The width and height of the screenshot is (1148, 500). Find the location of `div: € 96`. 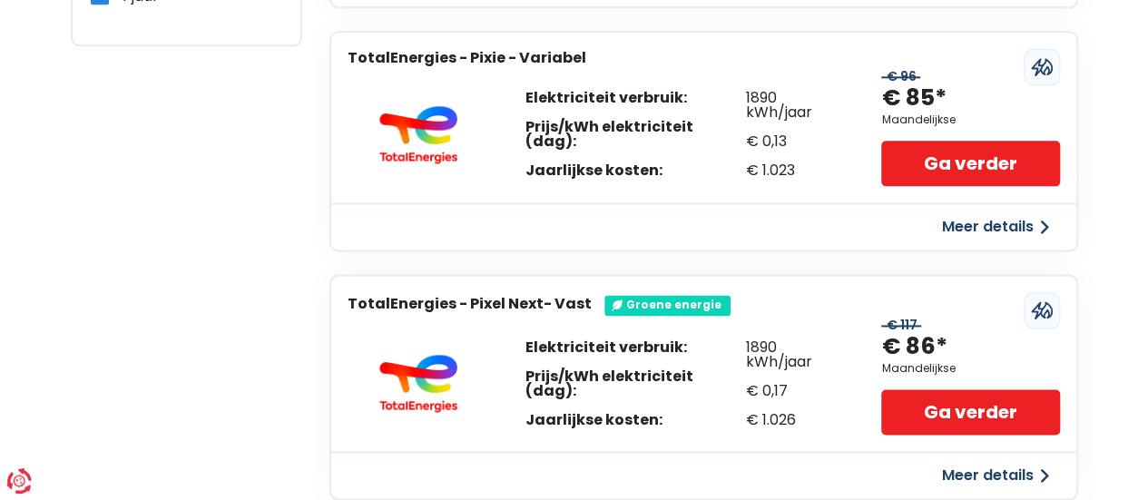

div: € 96 is located at coordinates (900, 76).